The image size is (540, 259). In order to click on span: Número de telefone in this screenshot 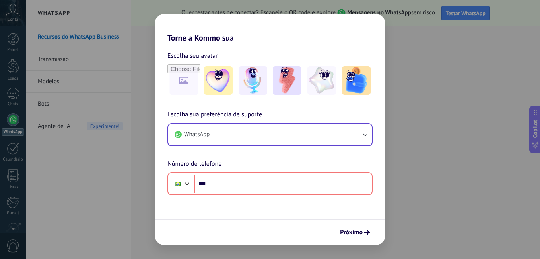, I will do `click(195, 164)`.